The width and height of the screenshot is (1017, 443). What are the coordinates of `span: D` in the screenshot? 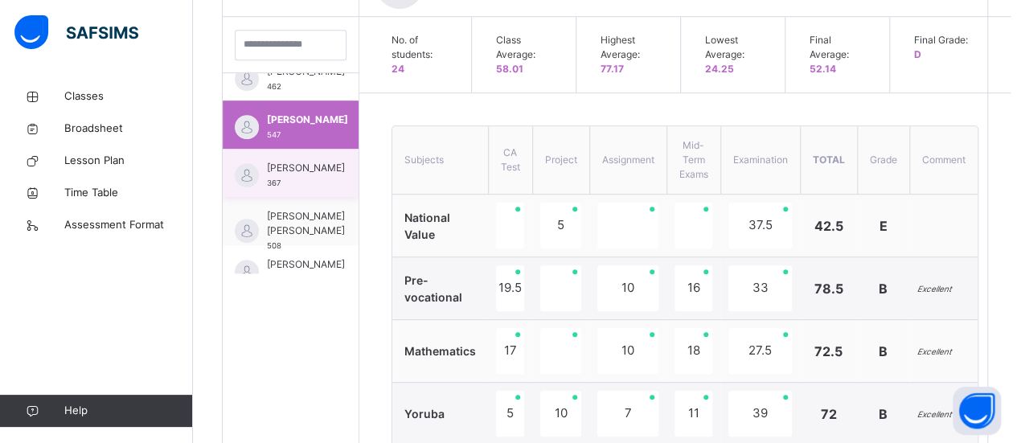 It's located at (917, 54).